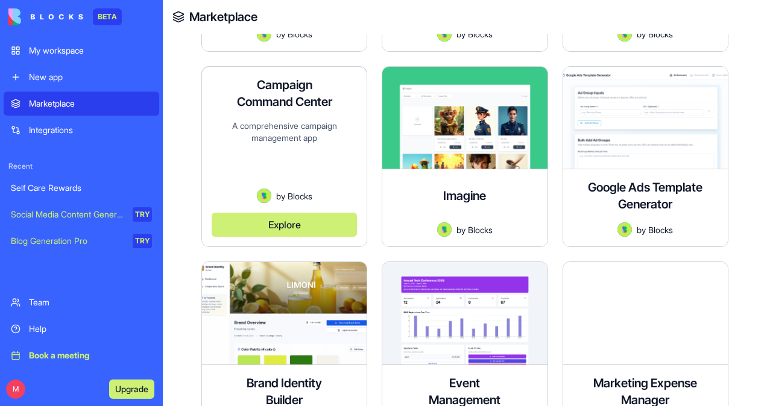 The image size is (767, 406). I want to click on a: Integrations, so click(81, 130).